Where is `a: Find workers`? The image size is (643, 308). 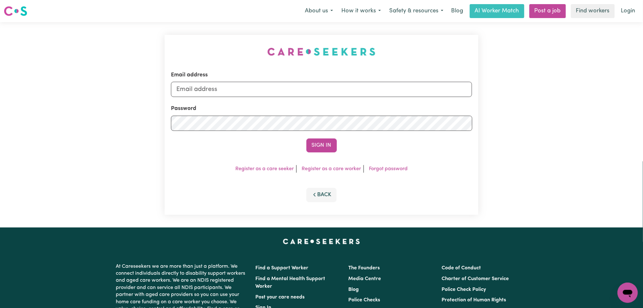 a: Find workers is located at coordinates (593, 11).